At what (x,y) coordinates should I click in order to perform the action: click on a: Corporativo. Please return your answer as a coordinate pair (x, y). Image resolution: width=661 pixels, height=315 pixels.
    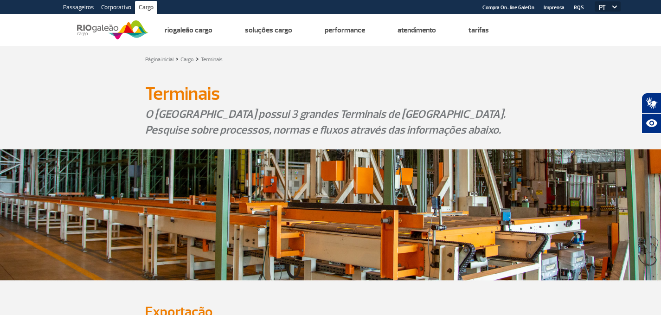
    Looking at the image, I should click on (116, 8).